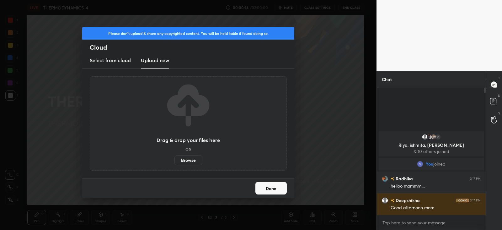 The width and height of the screenshot is (502, 230). Describe the element at coordinates (155, 60) in the screenshot. I see `h3: Upload new` at that location.